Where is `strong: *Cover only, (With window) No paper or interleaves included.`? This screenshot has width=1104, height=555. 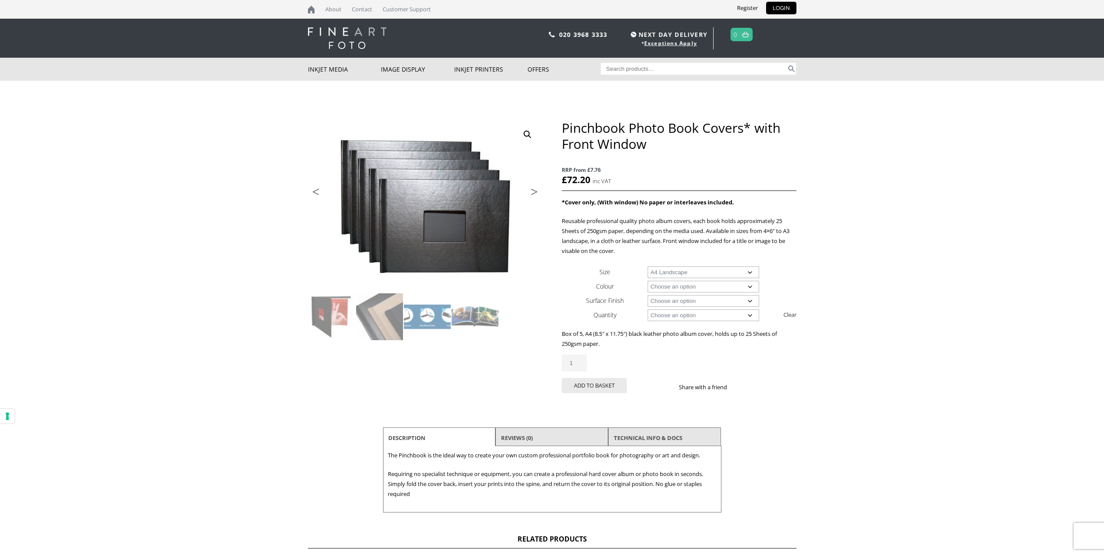 strong: *Cover only, (With window) No paper or interleaves included. is located at coordinates (648, 202).